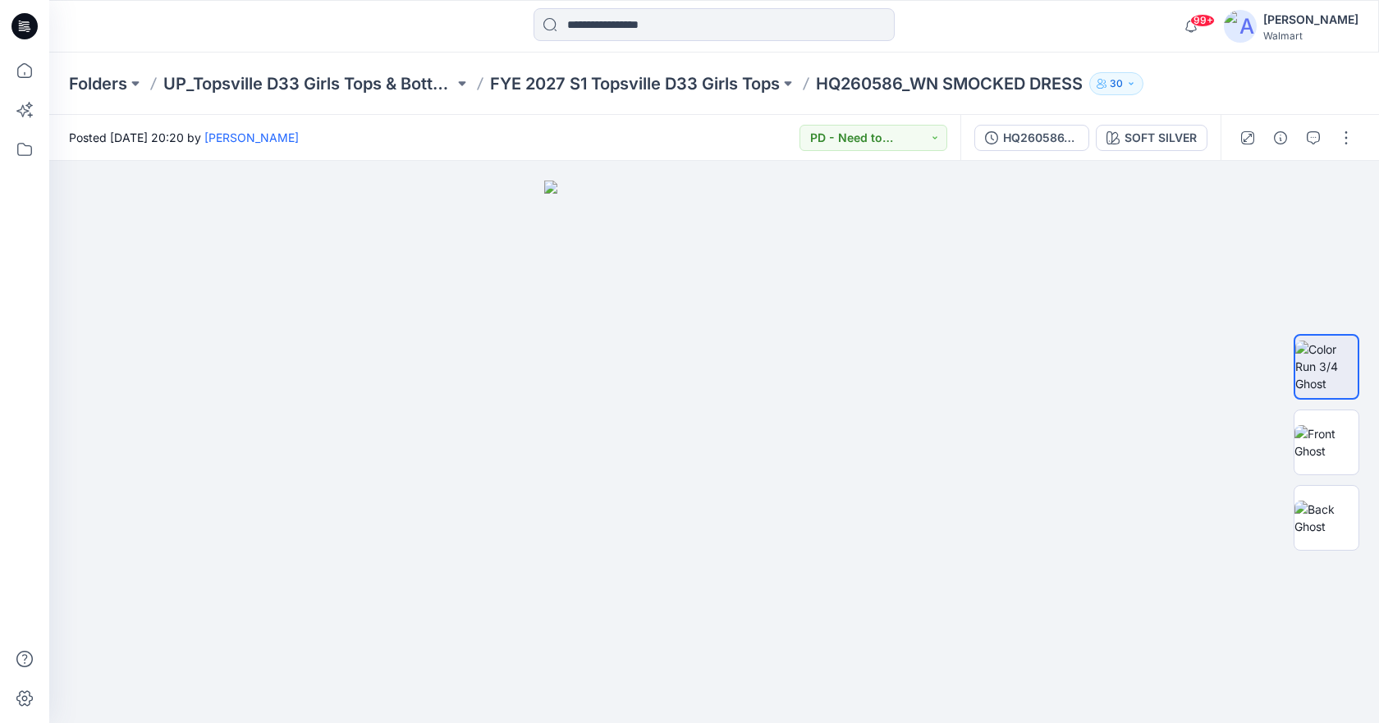 The width and height of the screenshot is (1379, 723). What do you see at coordinates (1041, 138) in the screenshot?
I see `div: HQ260586_WN SMOCKED DRESS_FULLSIZE_GRADING_REVISED` at bounding box center [1041, 138].